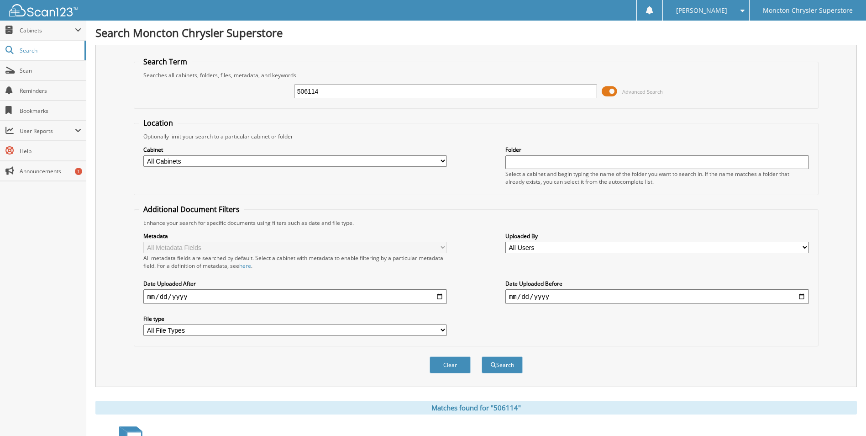 The height and width of the screenshot is (436, 866). Describe the element at coordinates (50, 151) in the screenshot. I see `span: Help` at that location.